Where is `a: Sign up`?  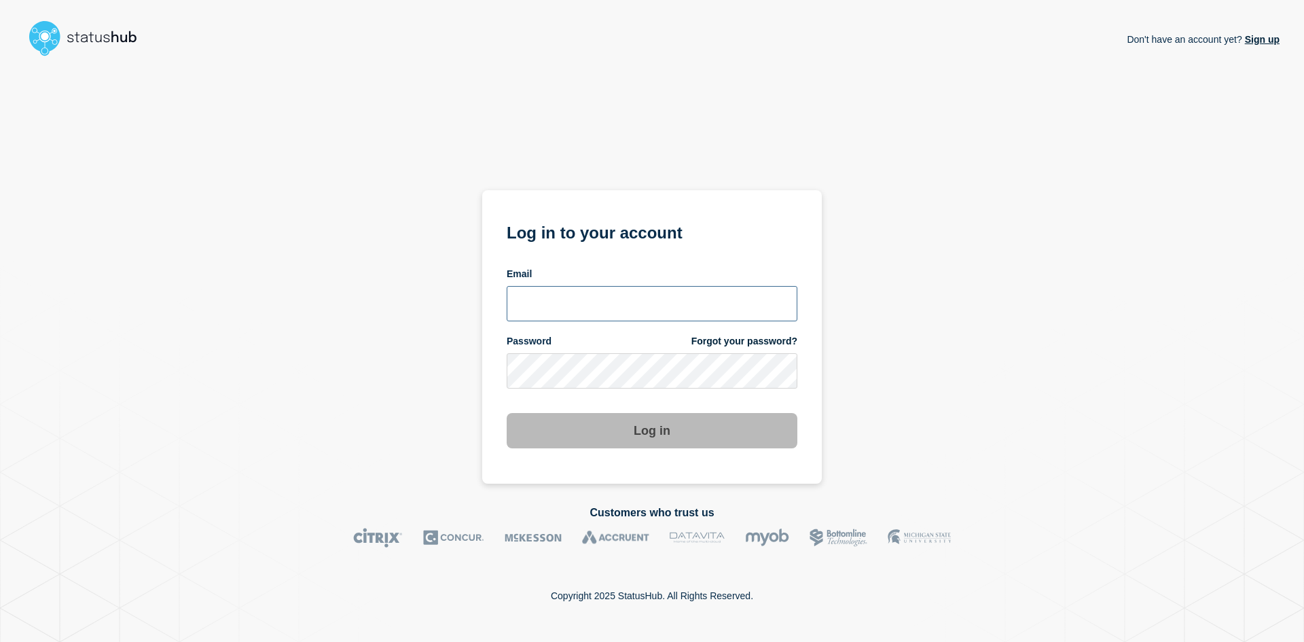 a: Sign up is located at coordinates (1260, 39).